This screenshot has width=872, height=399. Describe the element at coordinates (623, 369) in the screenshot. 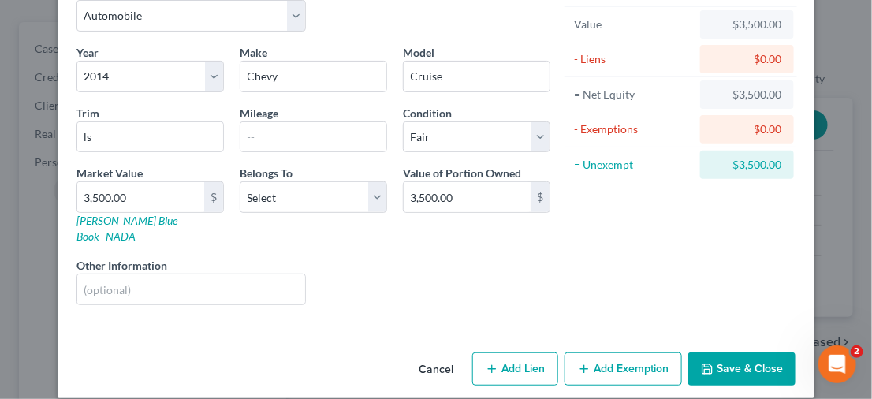

I see `button: Add Exemption` at that location.